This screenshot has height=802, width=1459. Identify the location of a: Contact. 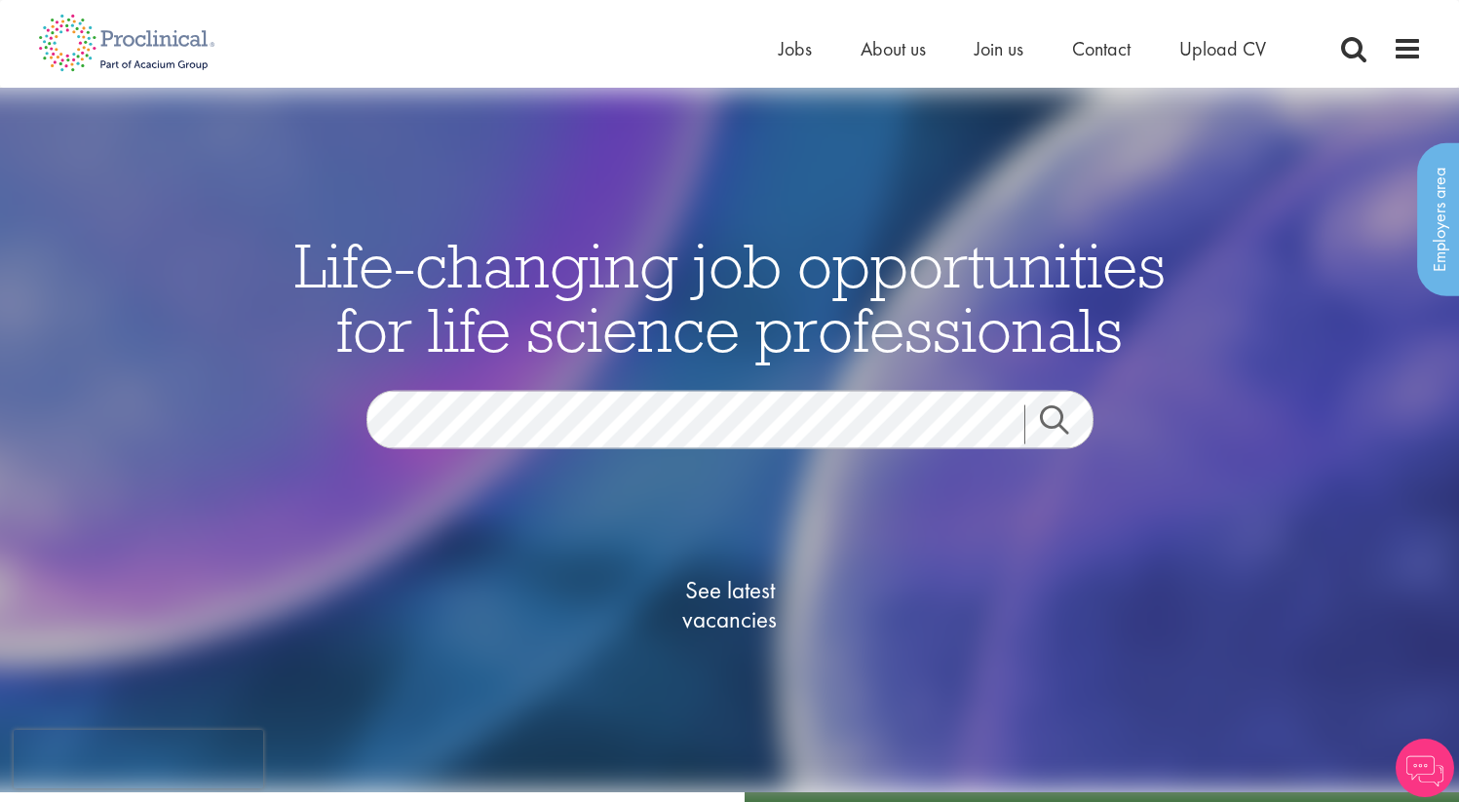
(1101, 49).